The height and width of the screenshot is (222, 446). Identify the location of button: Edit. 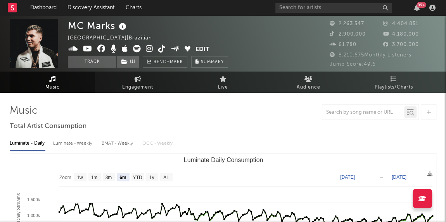
(202, 50).